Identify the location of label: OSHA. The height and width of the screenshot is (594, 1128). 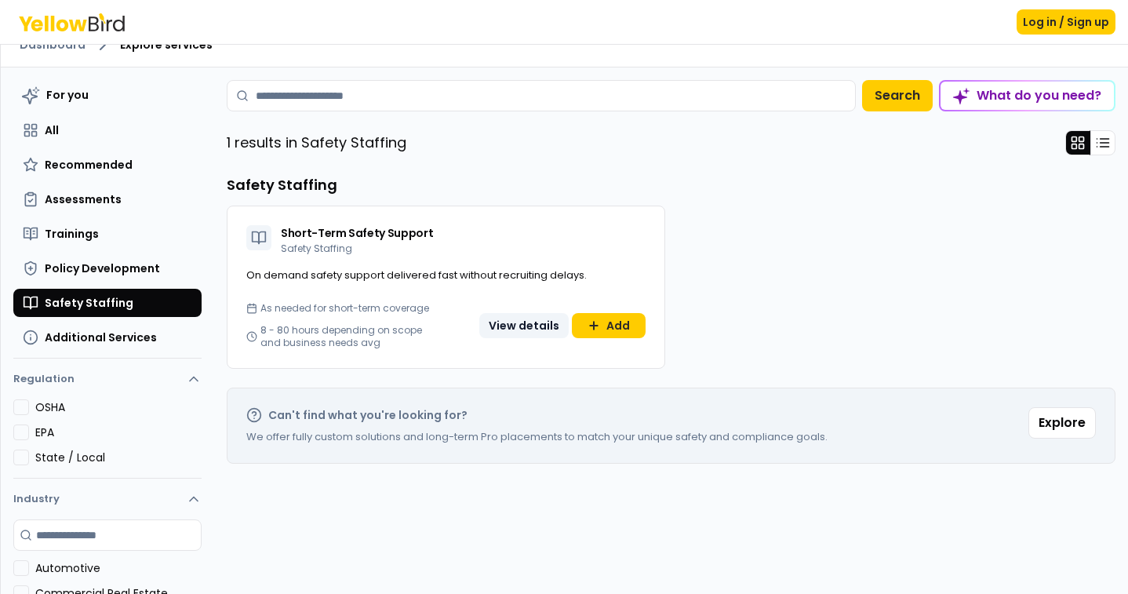
(118, 407).